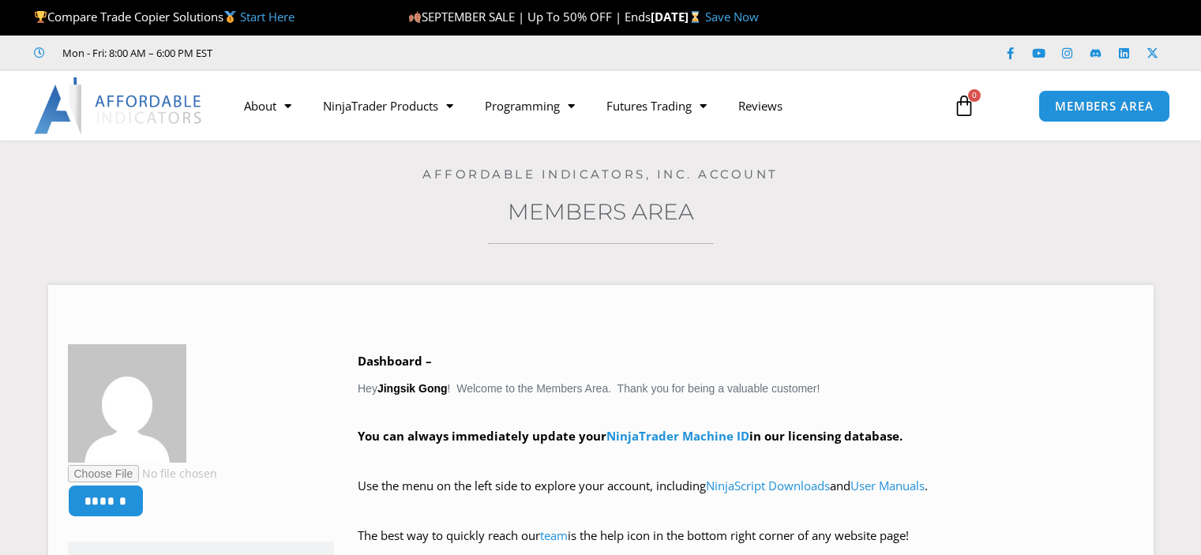 This screenshot has height=555, width=1201. I want to click on a: 0, so click(964, 106).